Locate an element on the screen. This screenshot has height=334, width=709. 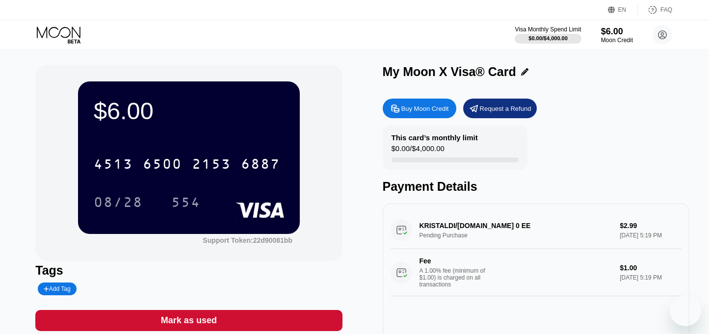
div: My Moon X Visa® Card is located at coordinates (449, 72).